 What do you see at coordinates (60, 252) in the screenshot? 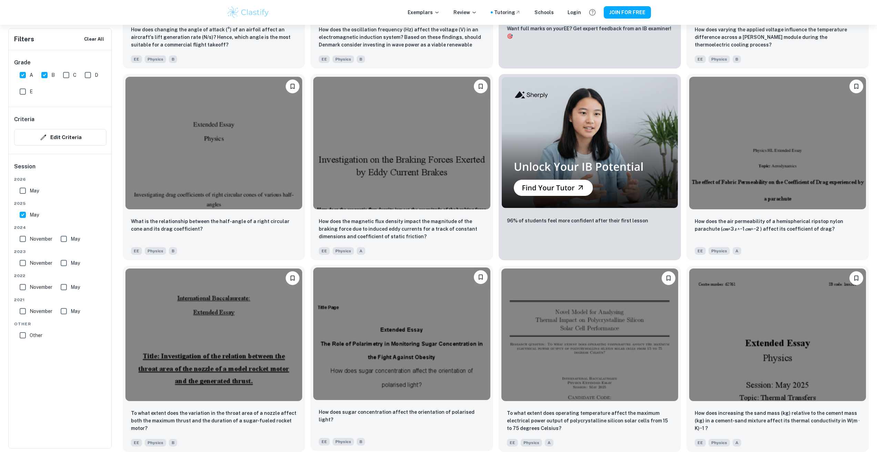
I see `span: 2023` at bounding box center [60, 252].